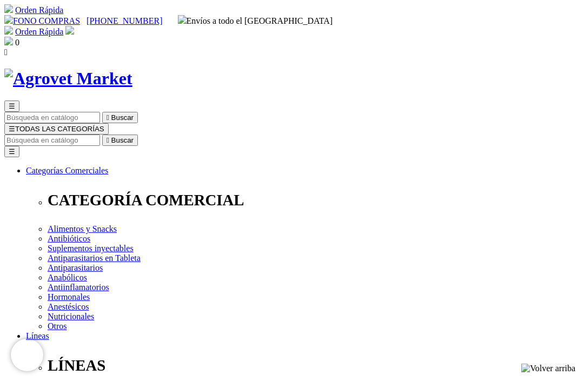 The width and height of the screenshot is (584, 382). Describe the element at coordinates (70, 30) in the screenshot. I see `img: user.svg` at that location.